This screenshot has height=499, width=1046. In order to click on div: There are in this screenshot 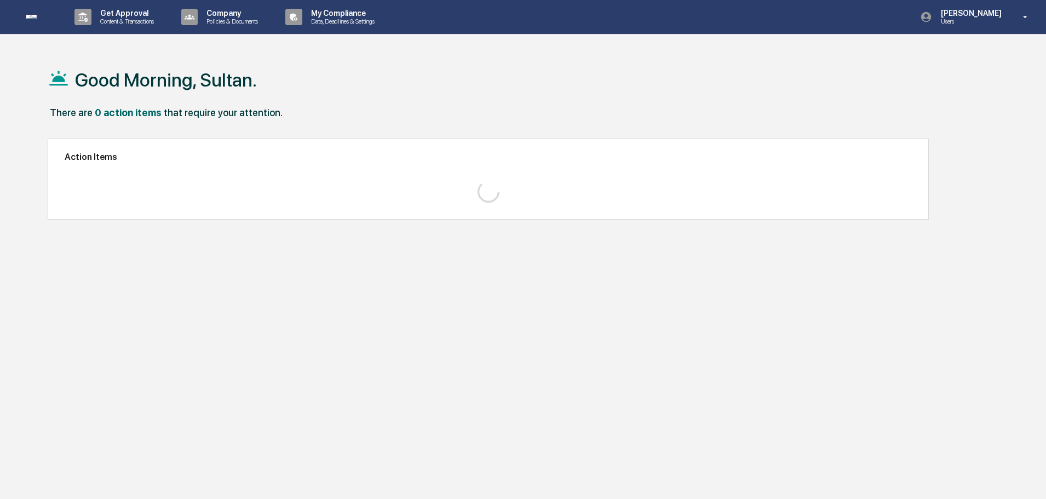, I will do `click(71, 112)`.